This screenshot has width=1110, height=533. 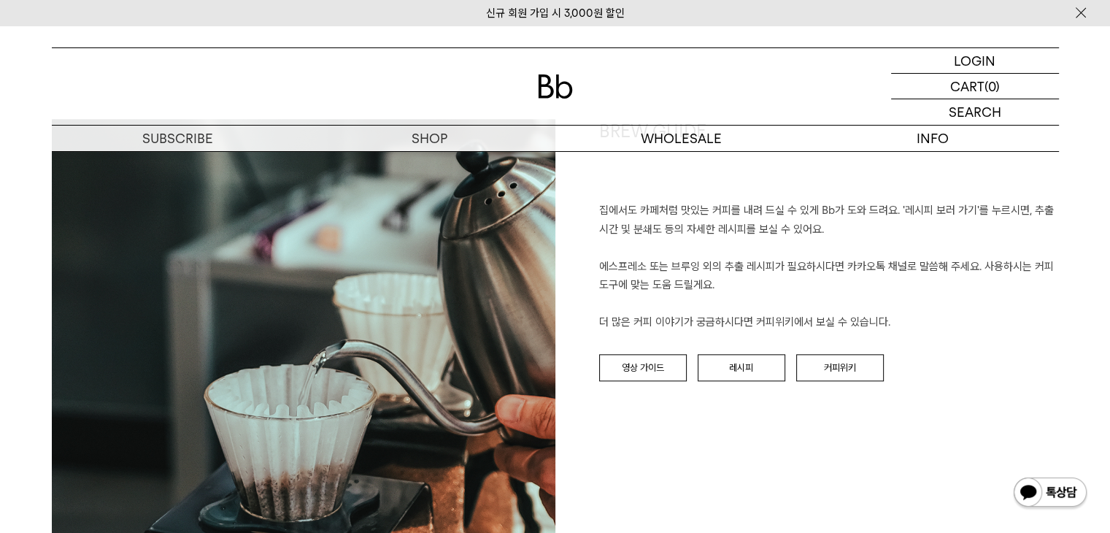 I want to click on p: SHOP, so click(x=429, y=138).